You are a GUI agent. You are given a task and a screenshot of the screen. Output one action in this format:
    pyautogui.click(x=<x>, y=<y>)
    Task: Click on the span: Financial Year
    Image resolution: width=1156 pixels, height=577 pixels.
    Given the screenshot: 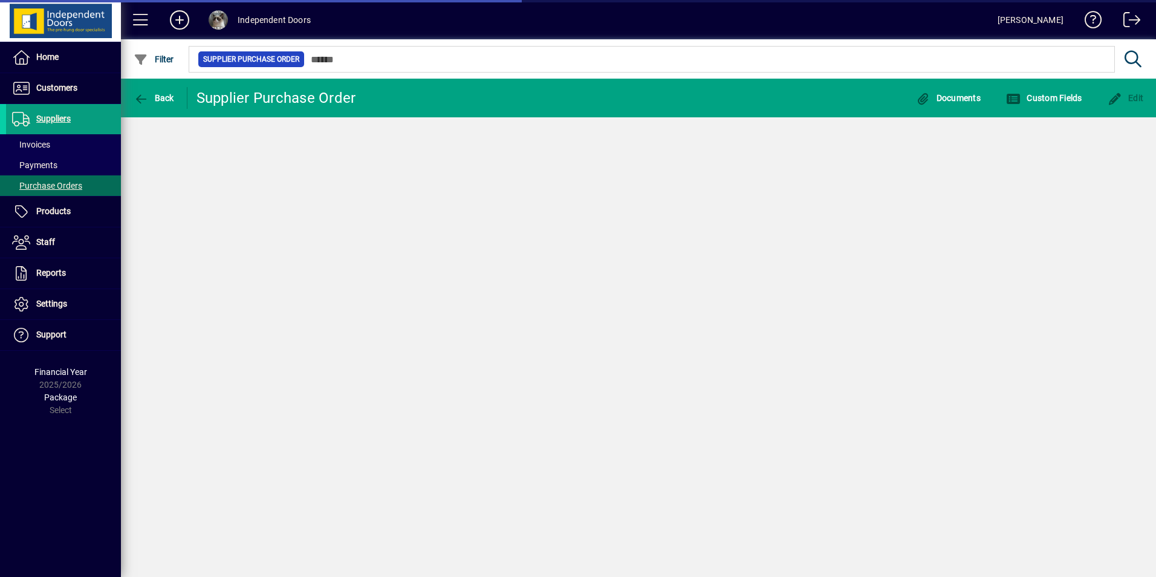 What is the action you would take?
    pyautogui.click(x=60, y=372)
    